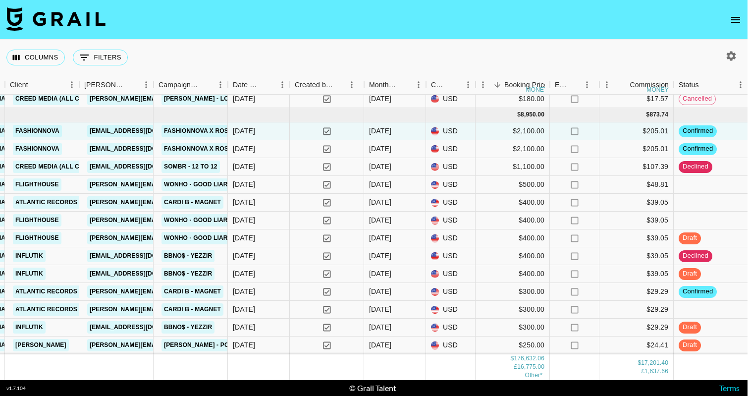 Image resolution: width=749 pixels, height=396 pixels. What do you see at coordinates (697, 99) in the screenshot?
I see `span: cancelled` at bounding box center [697, 99].